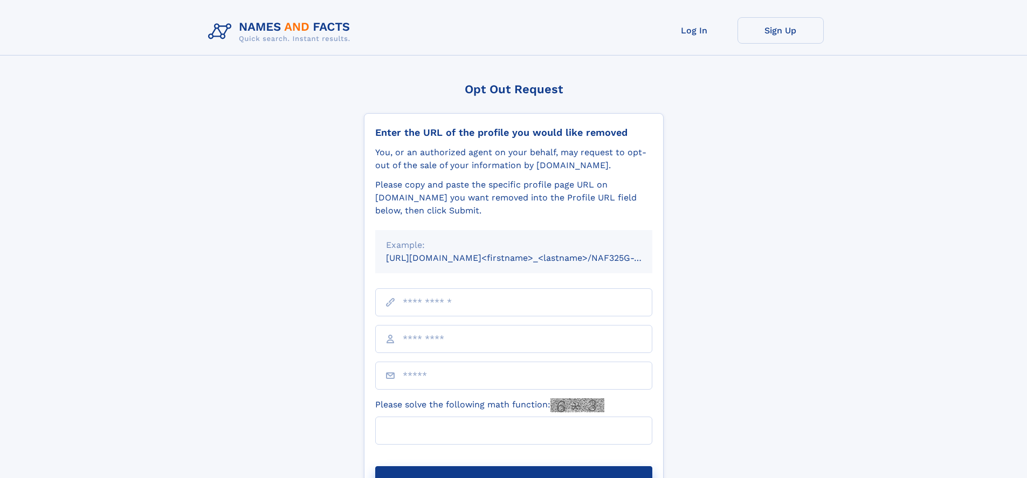 The image size is (1027, 478). Describe the element at coordinates (514, 245) in the screenshot. I see `div: Example:` at that location.